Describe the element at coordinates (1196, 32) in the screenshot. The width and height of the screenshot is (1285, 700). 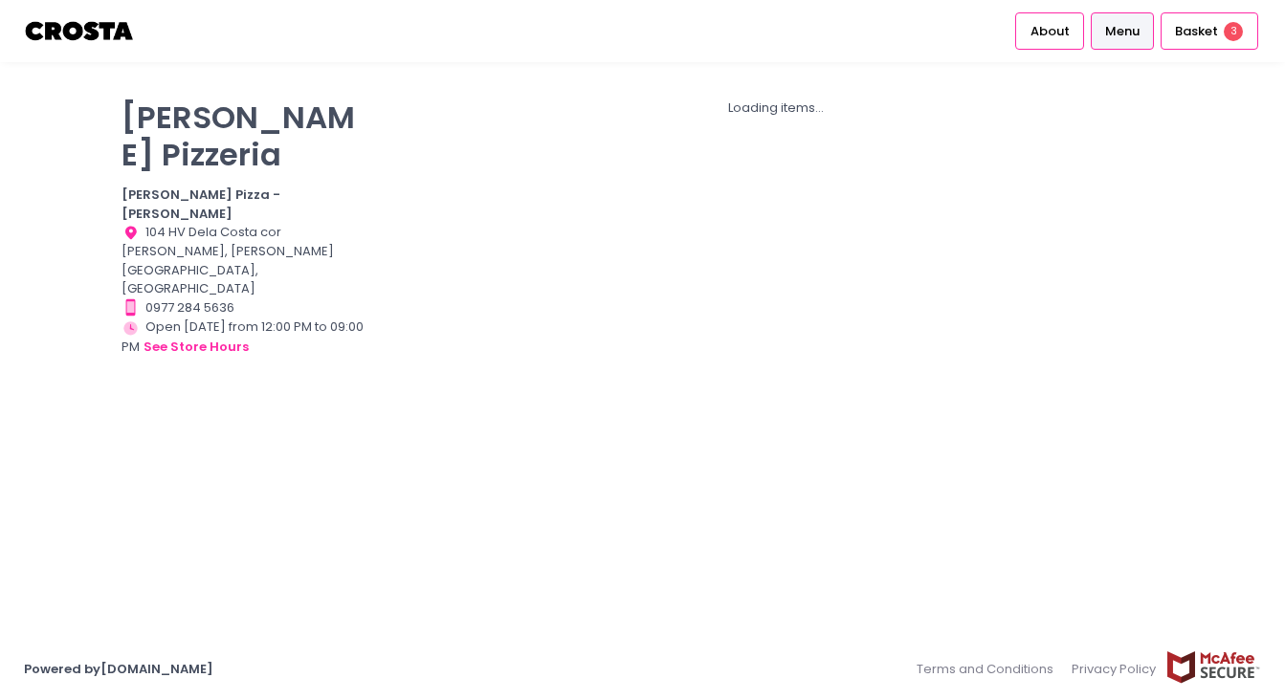
I see `span: Basket` at that location.